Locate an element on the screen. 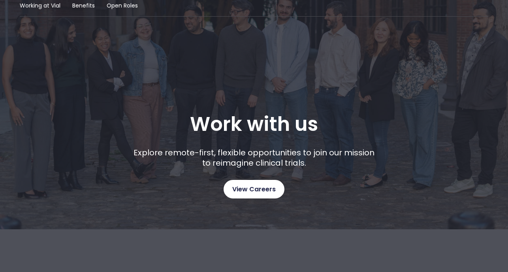 The height and width of the screenshot is (272, 508). a: View Careers is located at coordinates (254, 189).